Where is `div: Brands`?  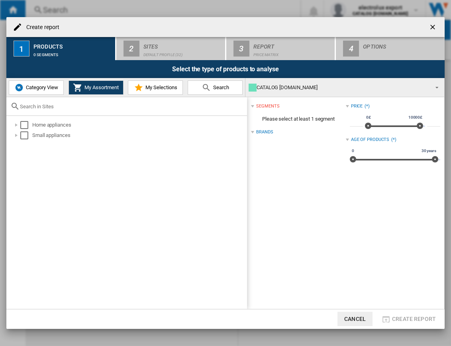
div: Brands is located at coordinates (265, 132).